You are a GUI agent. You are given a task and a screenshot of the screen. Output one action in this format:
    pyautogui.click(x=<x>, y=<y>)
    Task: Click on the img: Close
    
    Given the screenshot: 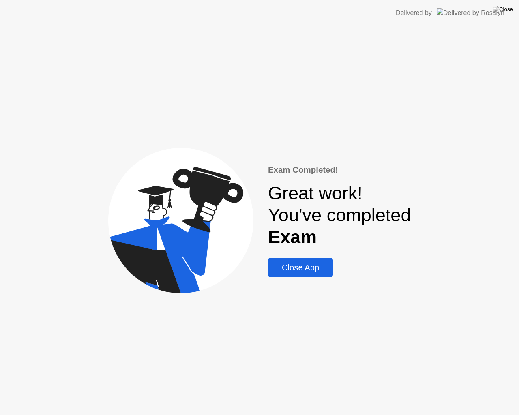 What is the action you would take?
    pyautogui.click(x=502, y=9)
    